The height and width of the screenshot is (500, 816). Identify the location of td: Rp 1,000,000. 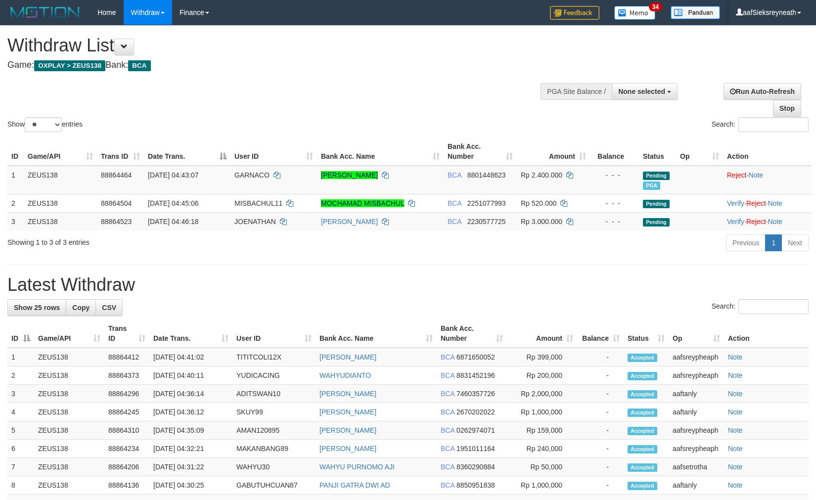
(542, 412).